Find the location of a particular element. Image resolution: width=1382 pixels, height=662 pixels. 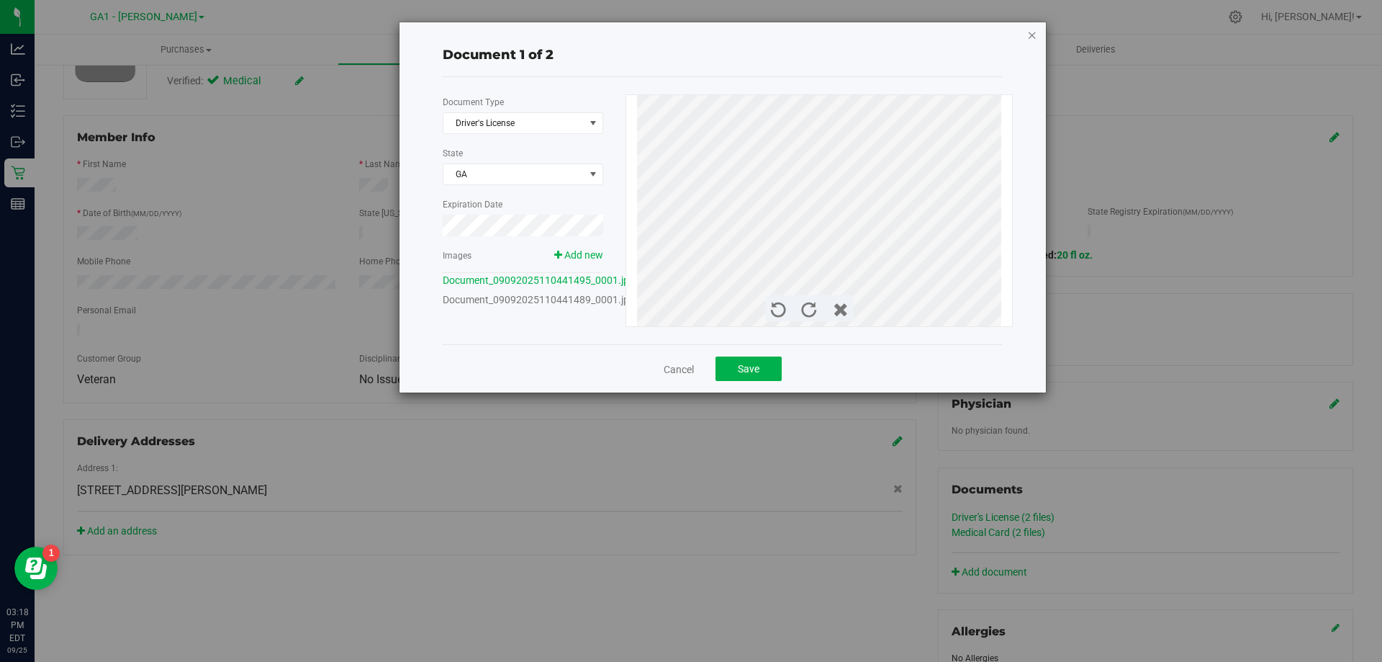

label: State is located at coordinates (453, 153).